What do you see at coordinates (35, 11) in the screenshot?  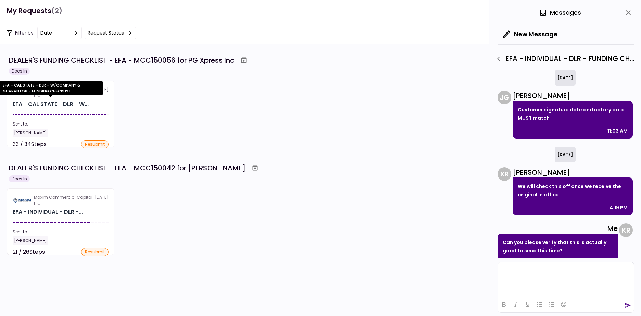 I see `h1: My Requests` at bounding box center [35, 11].